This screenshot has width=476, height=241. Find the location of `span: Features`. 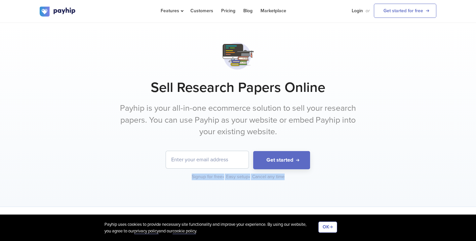

span: Features is located at coordinates (171, 11).